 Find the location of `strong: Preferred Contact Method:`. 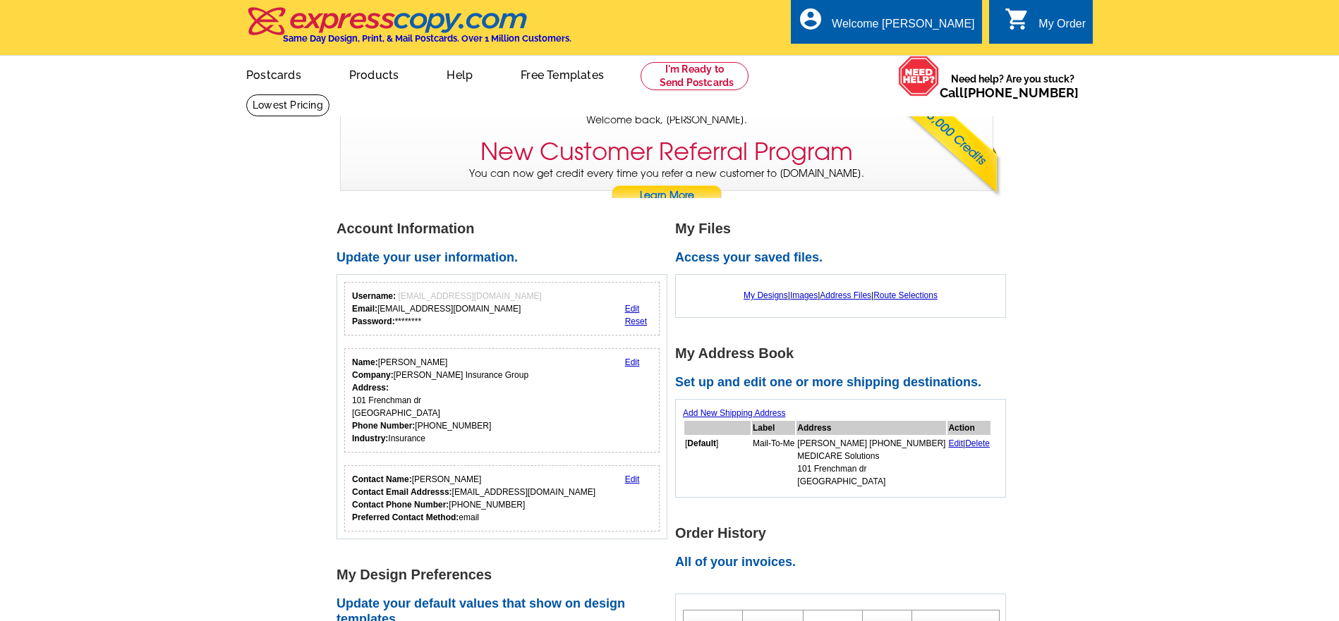

strong: Preferred Contact Method: is located at coordinates (405, 518).